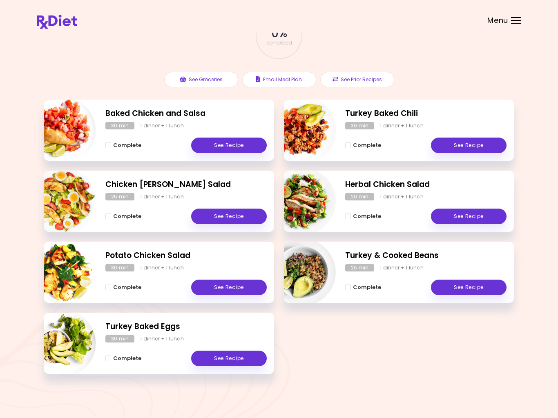 The height and width of the screenshot is (418, 558). What do you see at coordinates (62, 343) in the screenshot?
I see `img: Info - Turkey Baked Eggs` at bounding box center [62, 343].